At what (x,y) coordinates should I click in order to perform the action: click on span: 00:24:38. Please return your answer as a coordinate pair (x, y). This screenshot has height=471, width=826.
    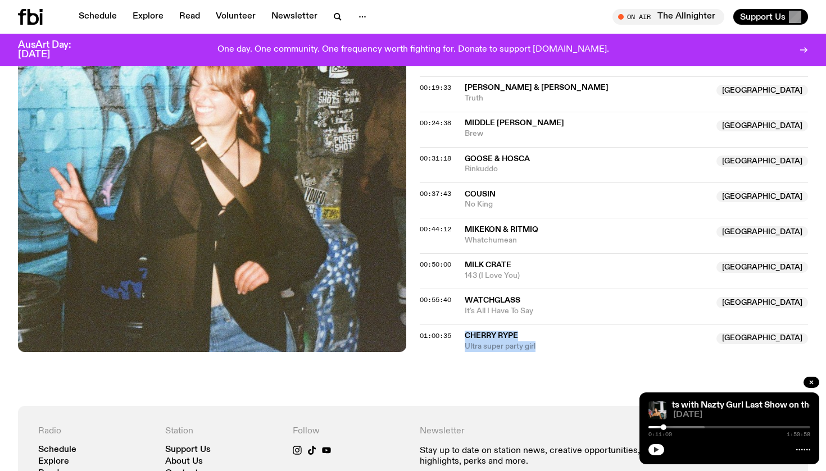
    Looking at the image, I should click on (435, 123).